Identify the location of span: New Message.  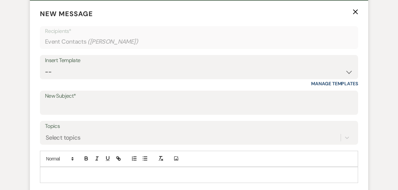
(66, 14).